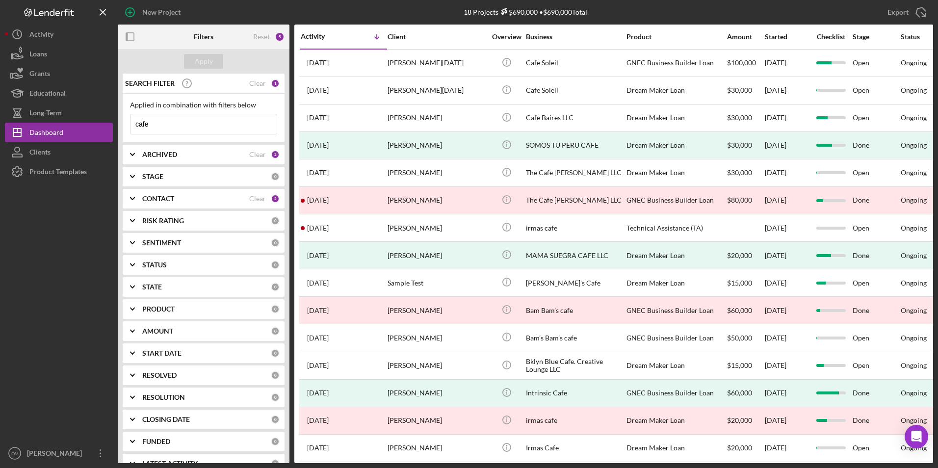 The width and height of the screenshot is (938, 468). What do you see at coordinates (742, 62) in the screenshot?
I see `span: $100,000` at bounding box center [742, 62].